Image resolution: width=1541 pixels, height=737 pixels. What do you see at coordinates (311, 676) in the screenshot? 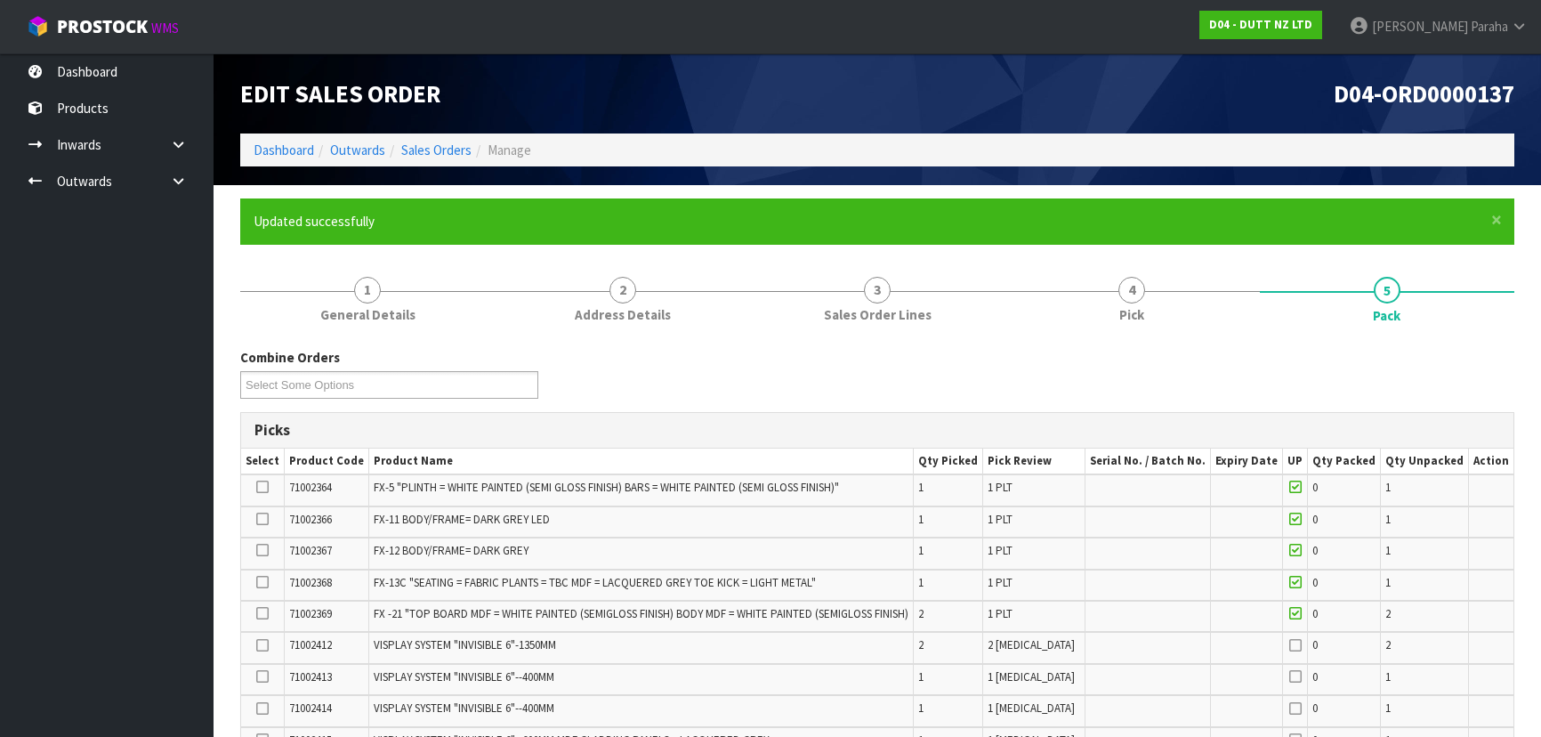
I see `span: 71002413` at bounding box center [311, 676].